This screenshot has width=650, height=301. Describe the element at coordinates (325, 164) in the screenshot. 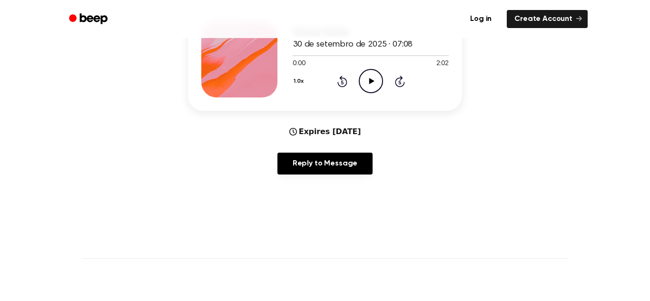

I see `a: Reply to Message` at that location.